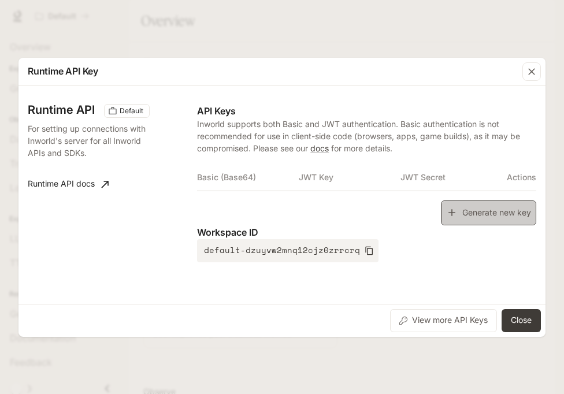  What do you see at coordinates (366, 111) in the screenshot?
I see `p: API Keys` at bounding box center [366, 111].